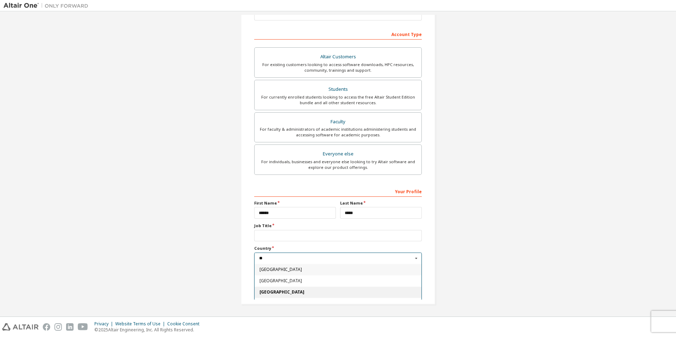 This screenshot has width=676, height=337. I want to click on div: Altair Customers, so click(338, 57).